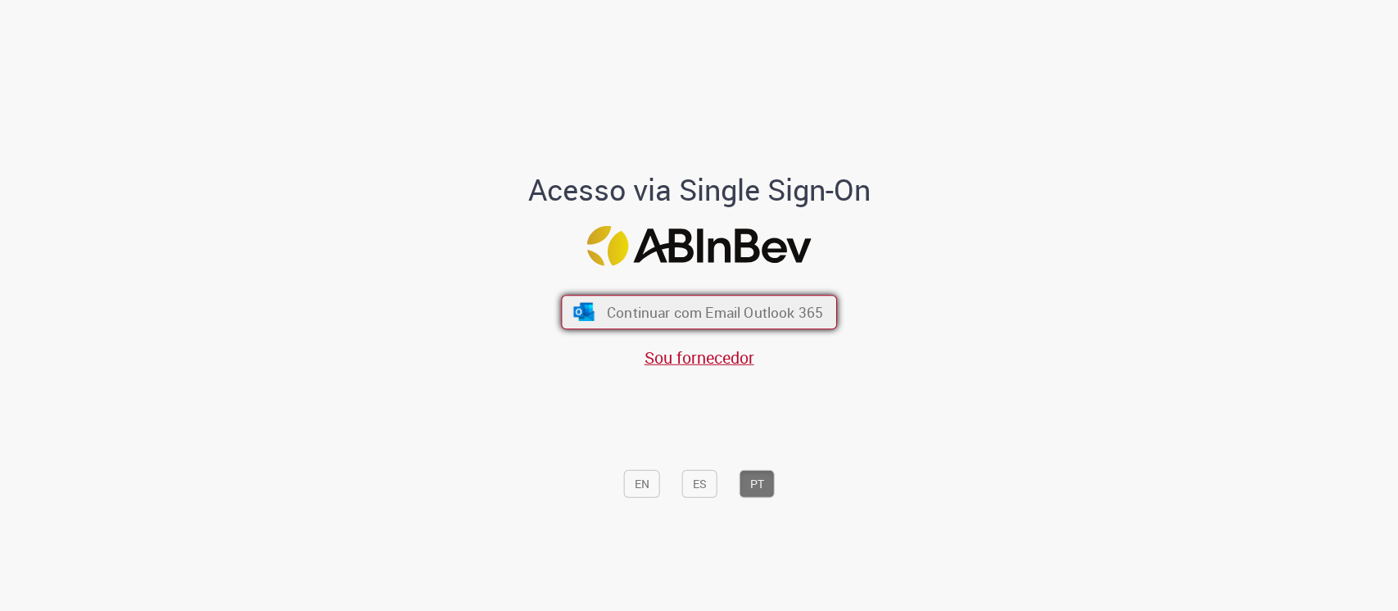 The width and height of the screenshot is (1398, 611). What do you see at coordinates (715, 311) in the screenshot?
I see `span: Continuar com Email Outlook 365` at bounding box center [715, 311].